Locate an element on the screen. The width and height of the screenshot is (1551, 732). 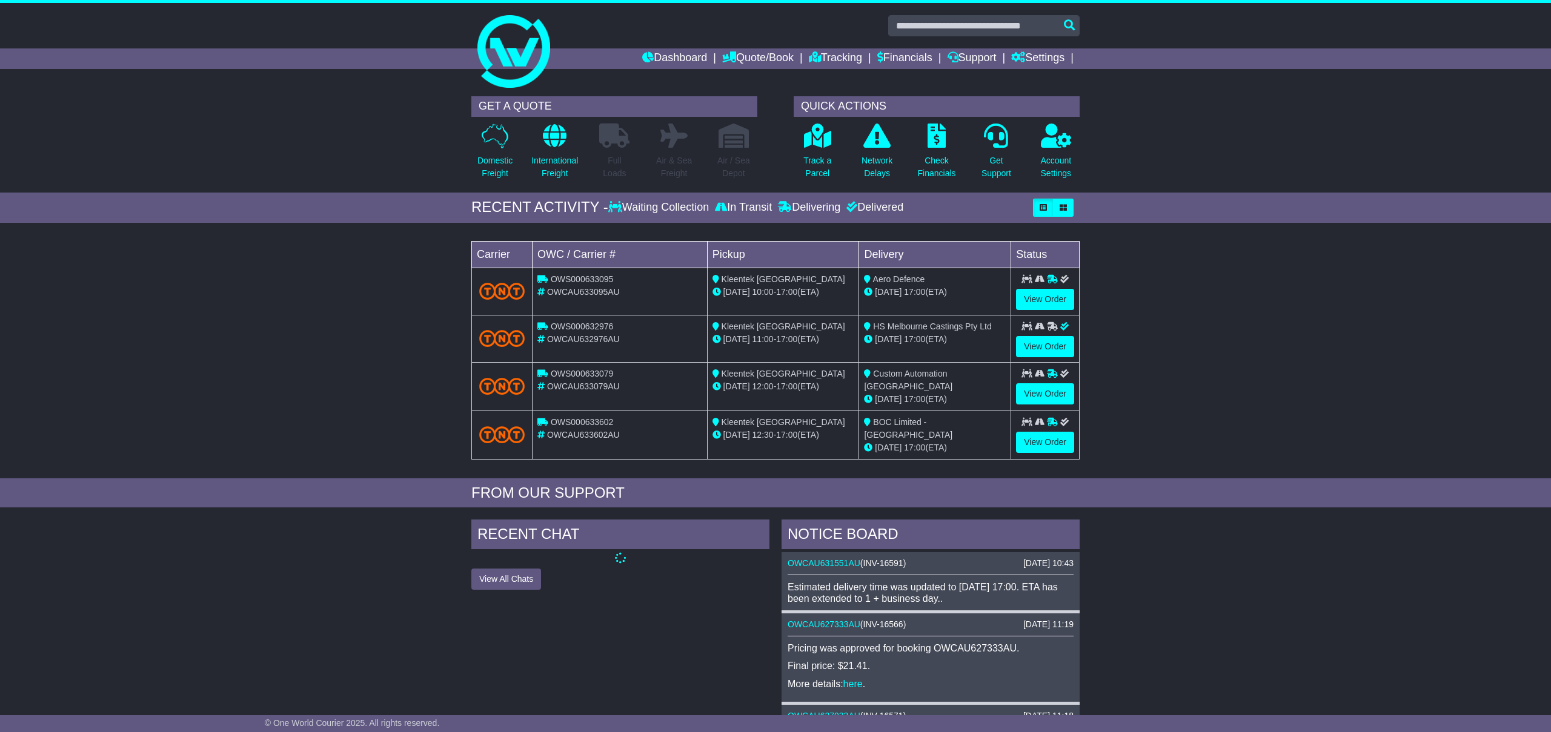
div: Delivered is located at coordinates (873, 208).